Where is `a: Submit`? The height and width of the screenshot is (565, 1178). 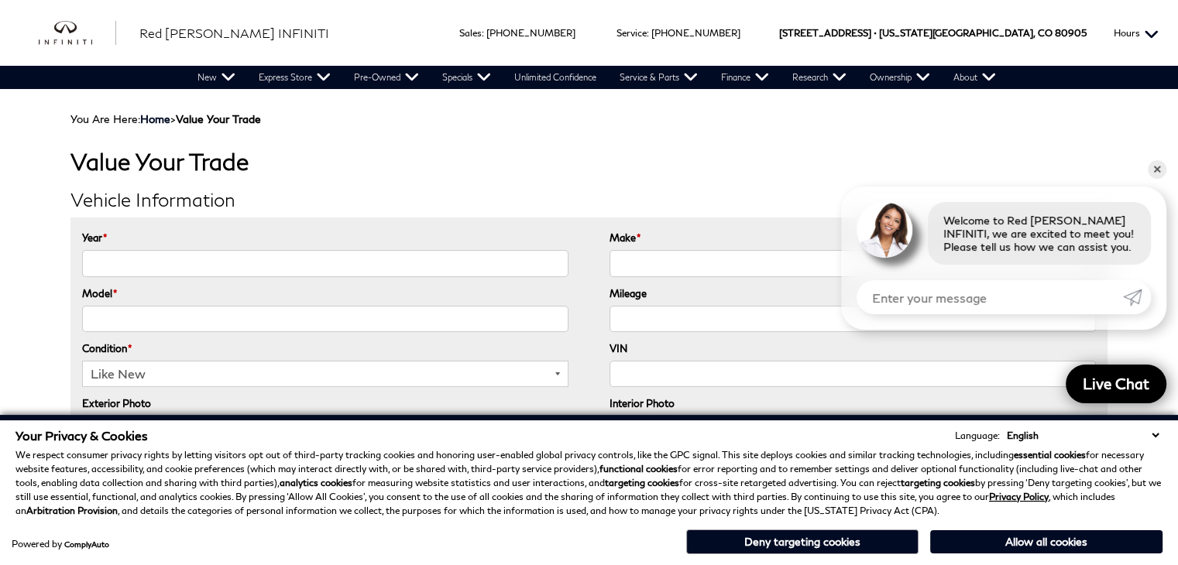
a: Submit is located at coordinates (1137, 297).